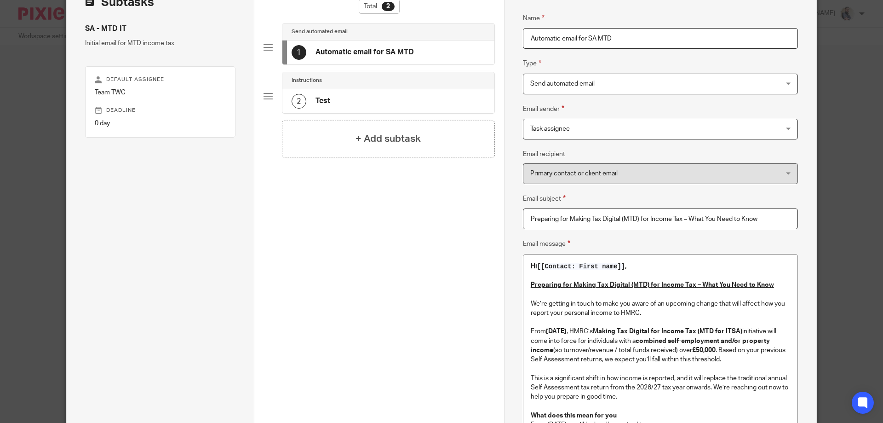 The width and height of the screenshot is (883, 423). I want to click on h4: + Add subtask, so click(388, 138).